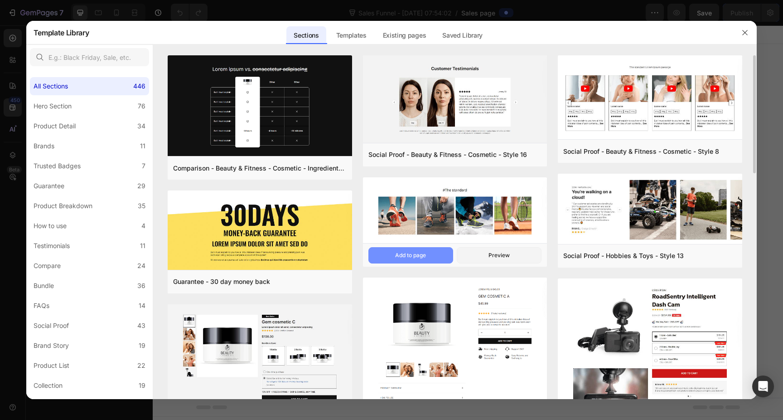 This screenshot has height=420, width=783. Describe the element at coordinates (61, 33) in the screenshot. I see `h2: Template Library` at that location.